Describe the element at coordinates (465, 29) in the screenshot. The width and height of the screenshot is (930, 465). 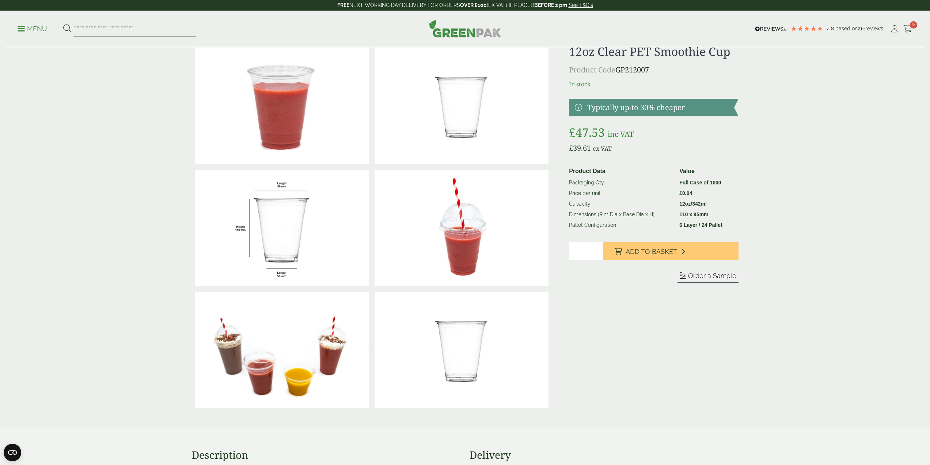
I see `img: GreenPak Supplies` at that location.